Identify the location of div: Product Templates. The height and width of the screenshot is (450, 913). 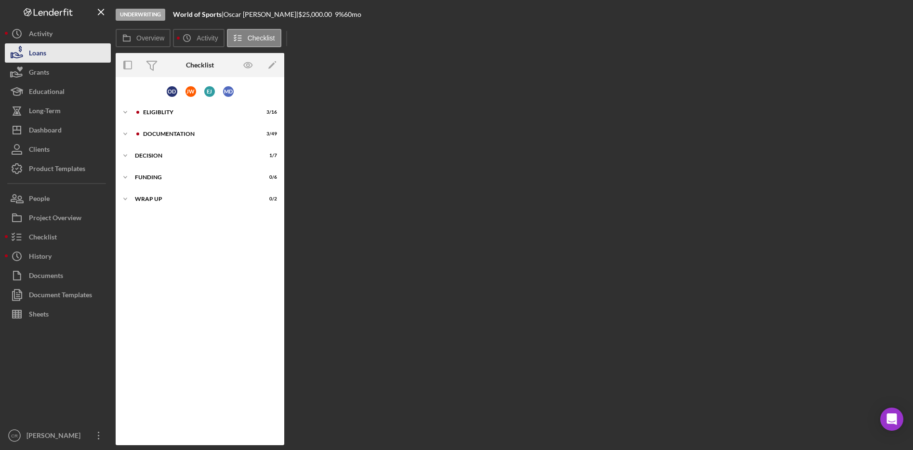
(57, 170).